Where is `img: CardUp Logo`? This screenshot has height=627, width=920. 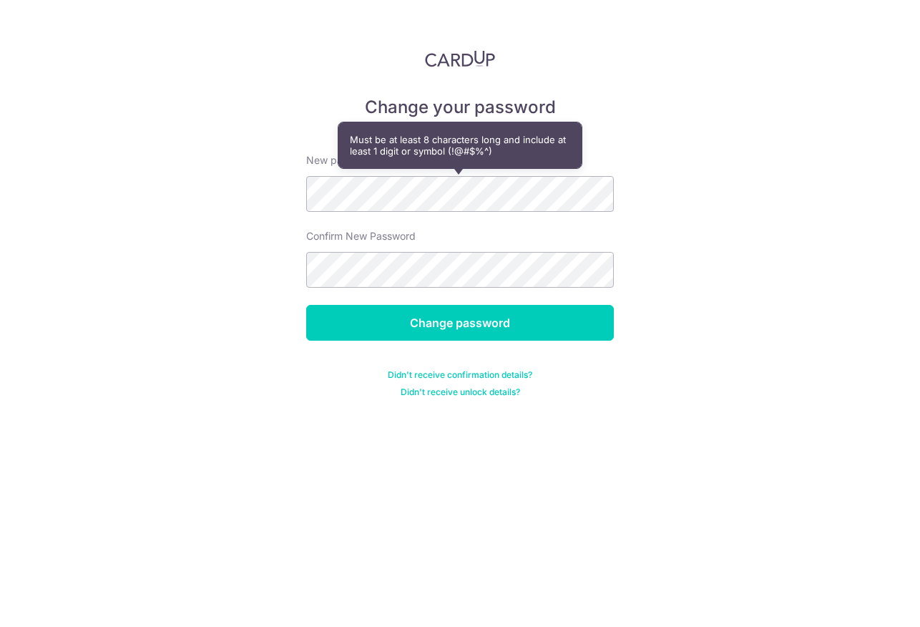 img: CardUp Logo is located at coordinates (460, 59).